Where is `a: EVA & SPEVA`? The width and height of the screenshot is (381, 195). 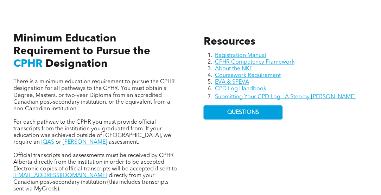
a: EVA & SPEVA is located at coordinates (232, 82).